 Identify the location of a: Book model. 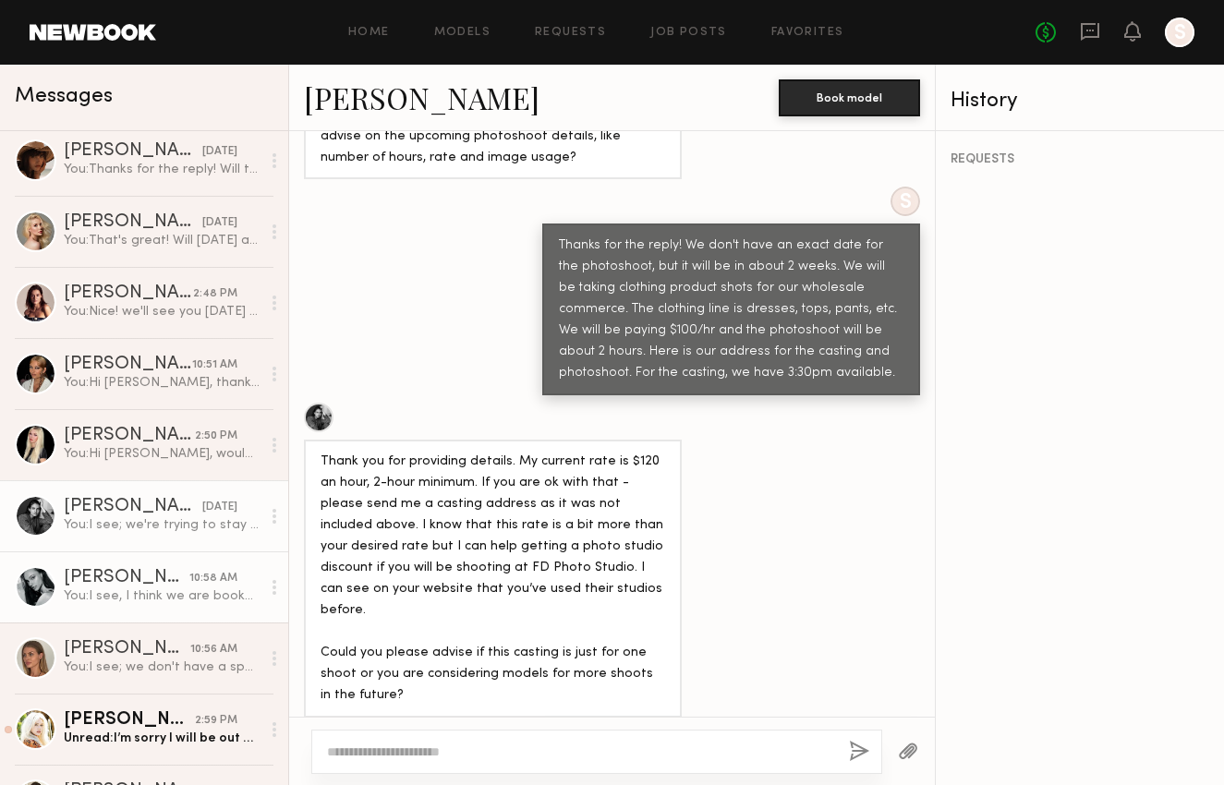
(849, 96).